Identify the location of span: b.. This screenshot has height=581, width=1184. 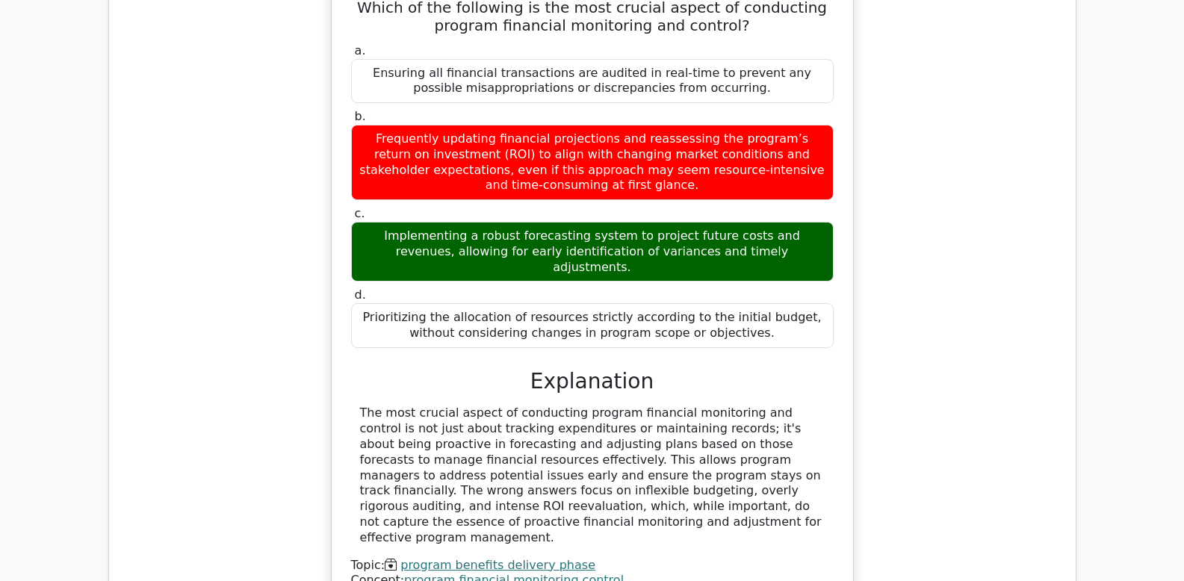
(360, 116).